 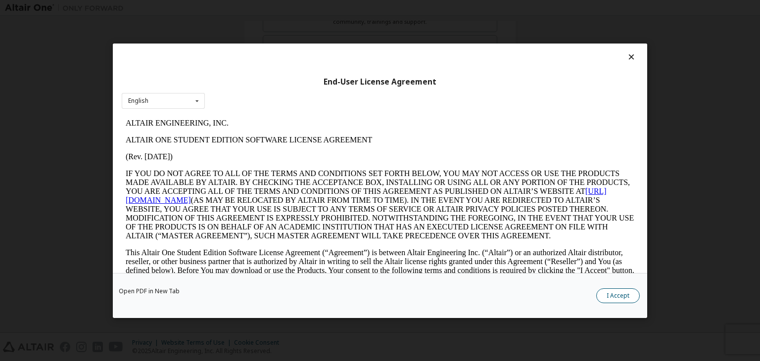 What do you see at coordinates (258, 151) in the screenshot?
I see `p: This Altair One Student Edition Software License Agreement (“Agreement”) is between Altair Engine...` at bounding box center [258, 151].